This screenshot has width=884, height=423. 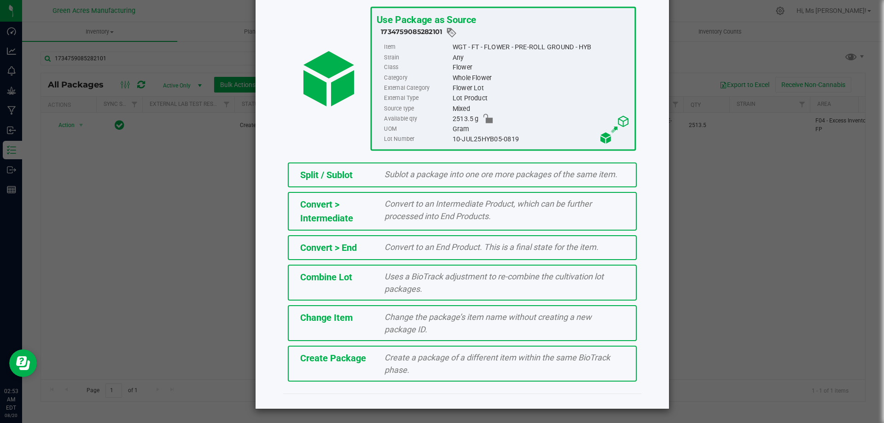 What do you see at coordinates (417, 98) in the screenshot?
I see `label: External Type` at bounding box center [417, 98].